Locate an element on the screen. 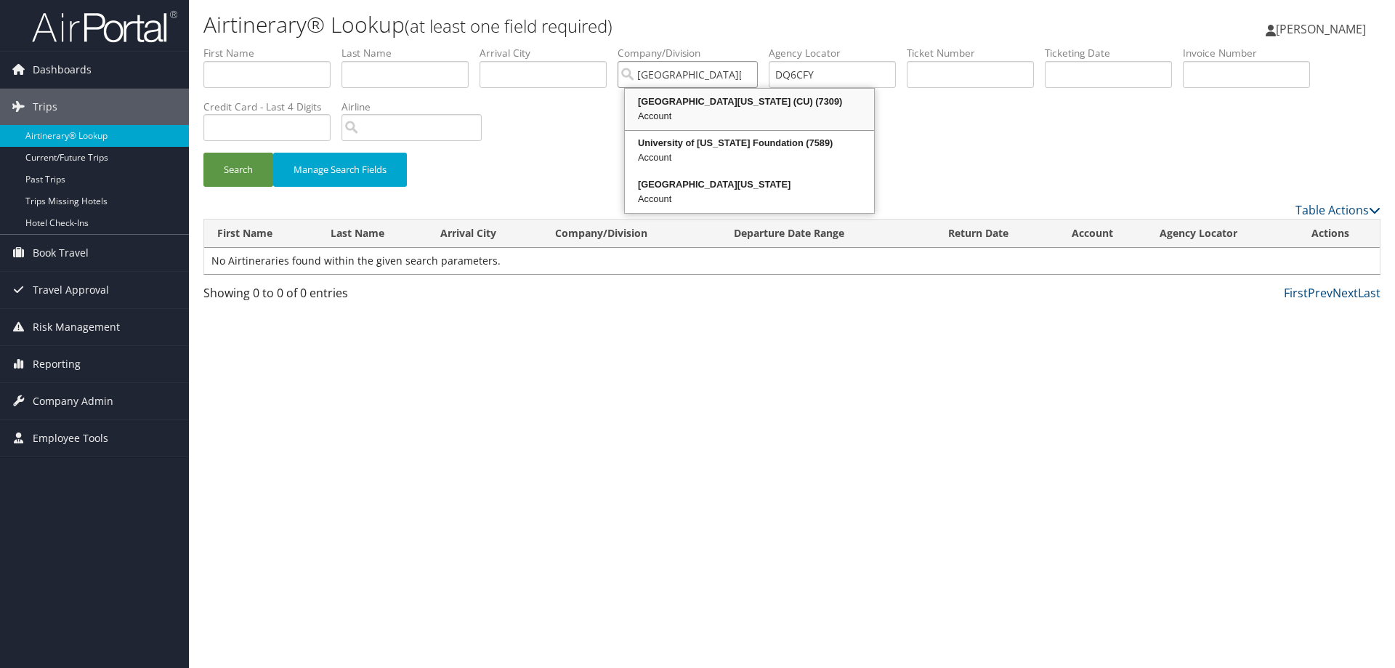 The width and height of the screenshot is (1395, 668). th: Arrival City: activate to sort column ascending is located at coordinates (484, 233).